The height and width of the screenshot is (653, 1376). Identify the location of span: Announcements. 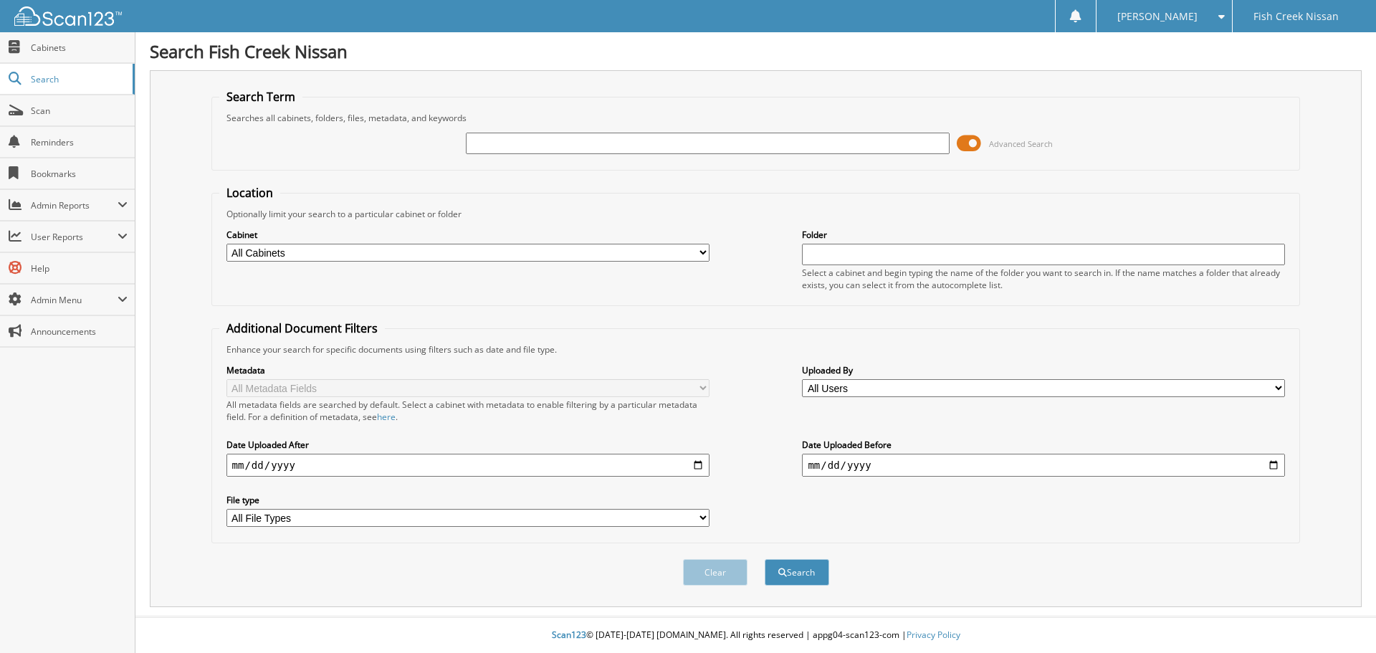
(79, 331).